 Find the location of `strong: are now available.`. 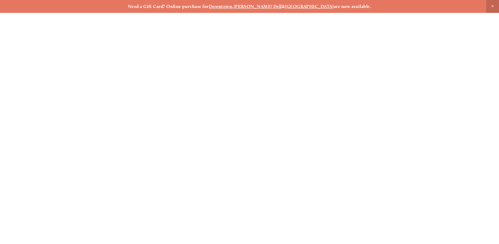

strong: are now available. is located at coordinates (353, 6).